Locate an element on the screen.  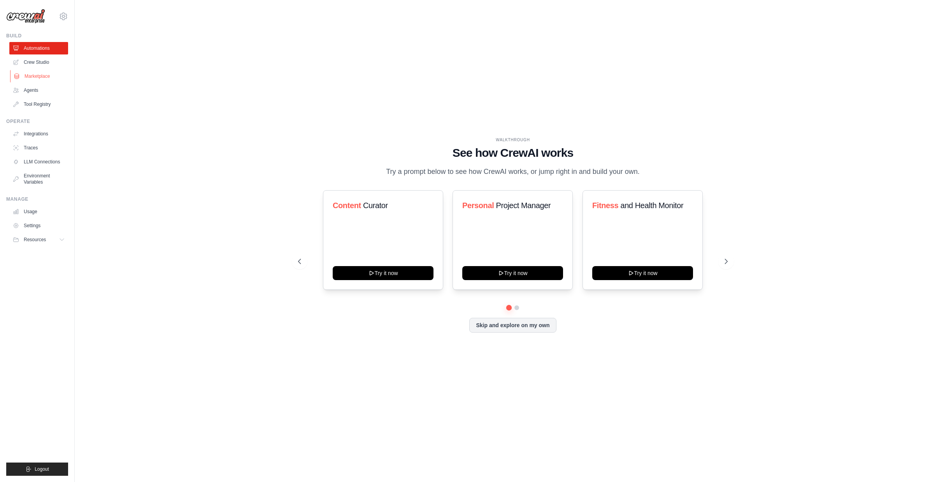
div: Chat Widget is located at coordinates (931, 463).